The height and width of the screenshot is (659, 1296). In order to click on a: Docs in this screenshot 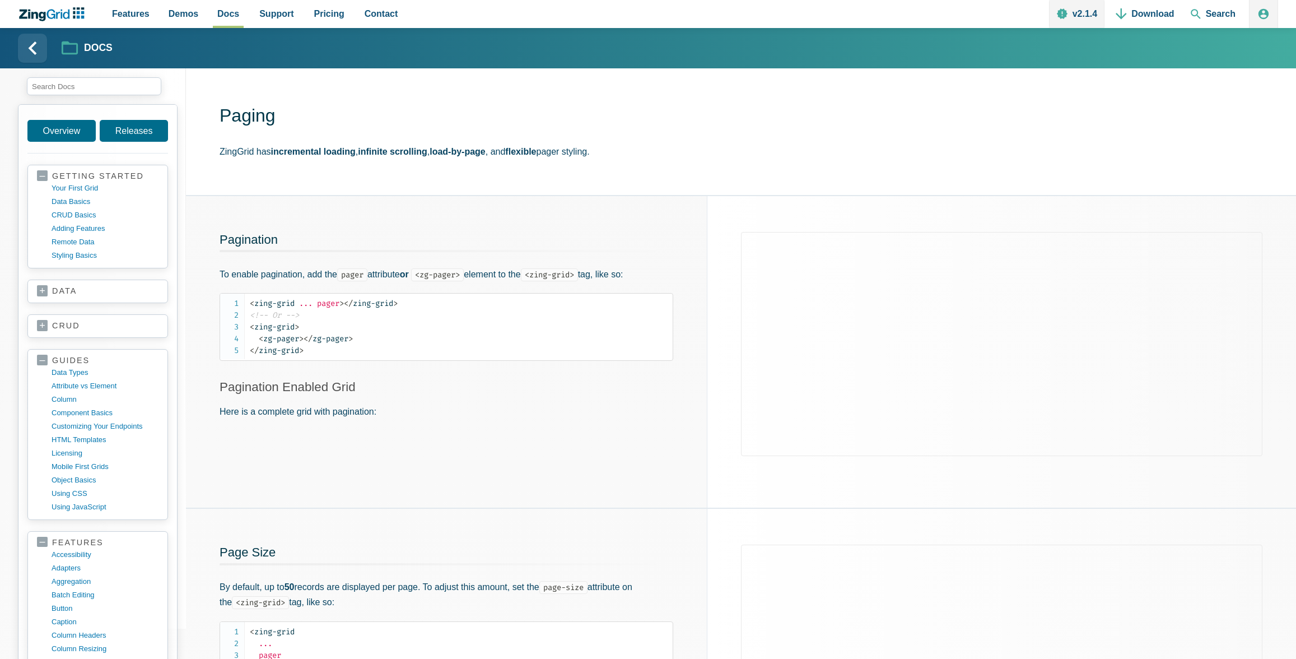, I will do `click(87, 48)`.